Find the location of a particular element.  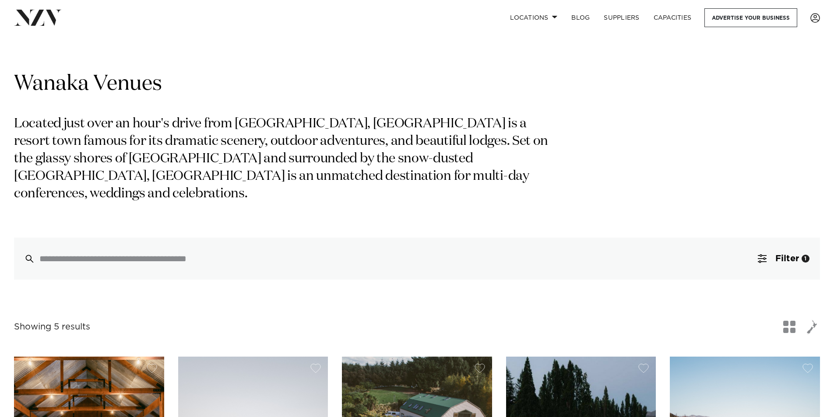

span: Filter is located at coordinates (787, 259).